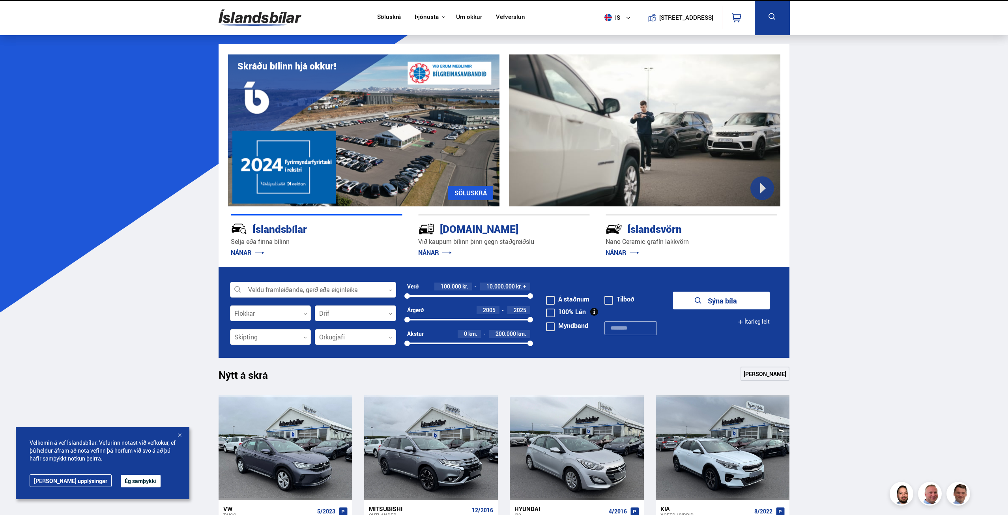 This screenshot has height=515, width=1008. I want to click on img: tr5P-W3DuiFaO7aO.svg, so click(427, 229).